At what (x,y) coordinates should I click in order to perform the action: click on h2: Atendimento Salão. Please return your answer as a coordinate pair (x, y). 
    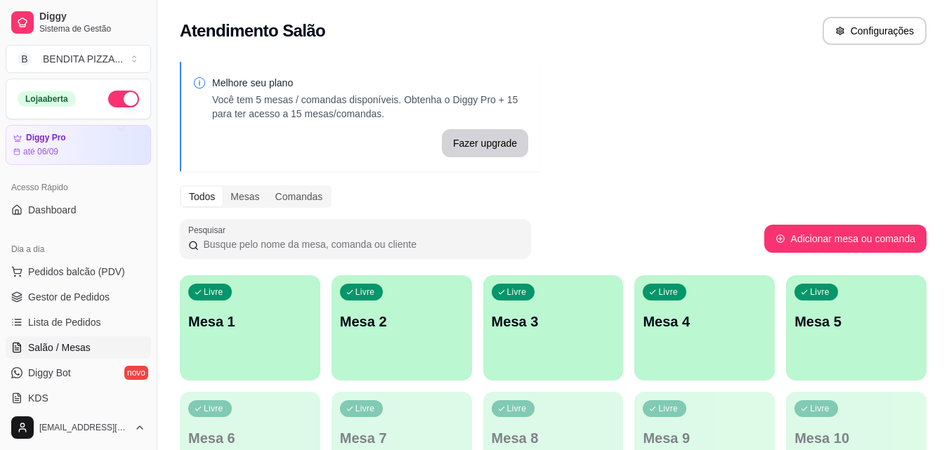
    Looking at the image, I should click on (252, 31).